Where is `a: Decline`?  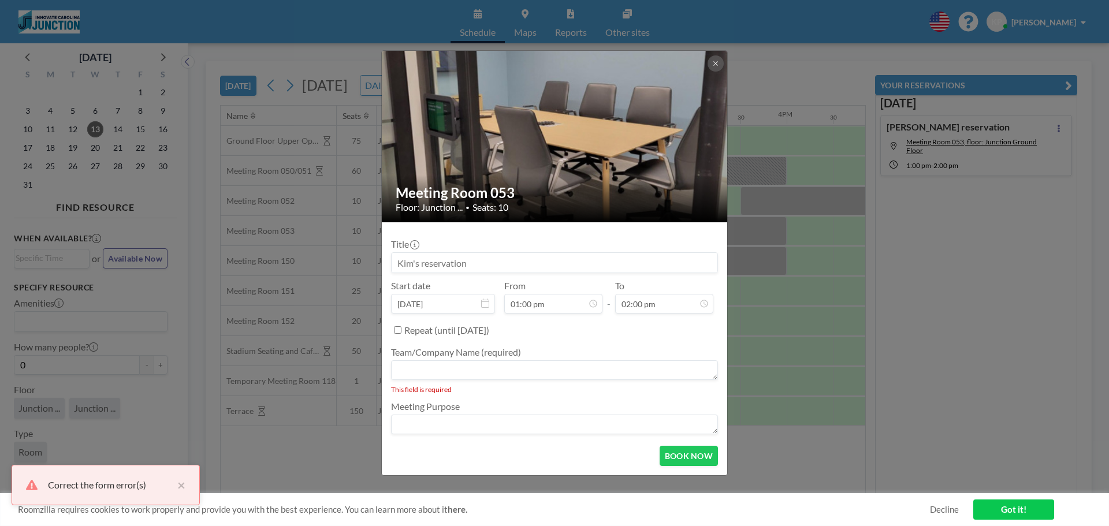
a: Decline is located at coordinates (944, 509).